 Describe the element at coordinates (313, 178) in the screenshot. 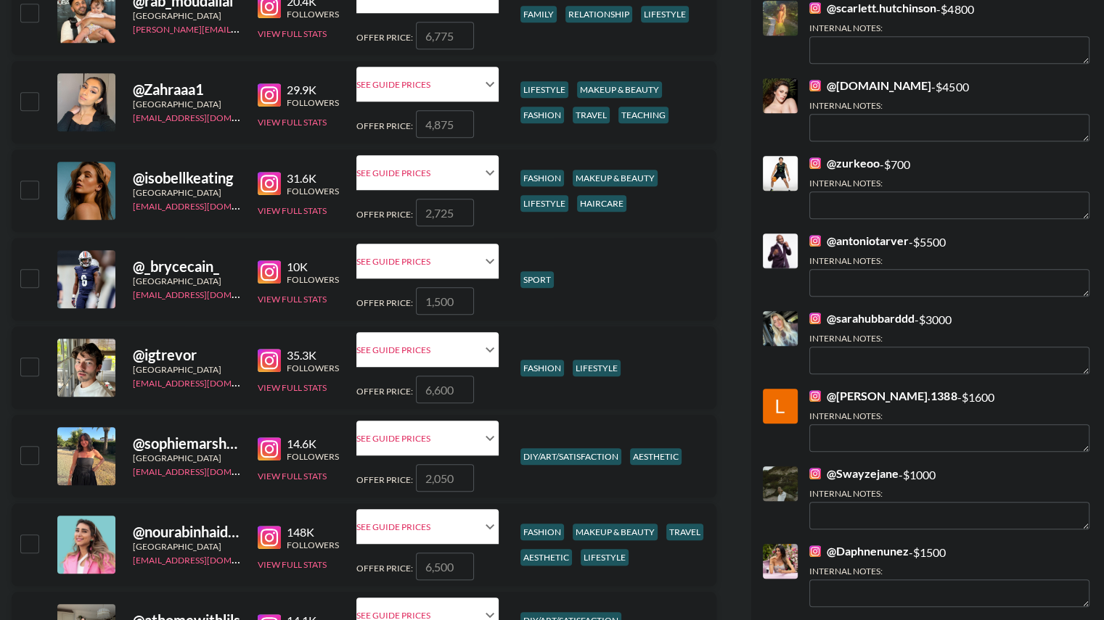

I see `div: 31.6K` at that location.